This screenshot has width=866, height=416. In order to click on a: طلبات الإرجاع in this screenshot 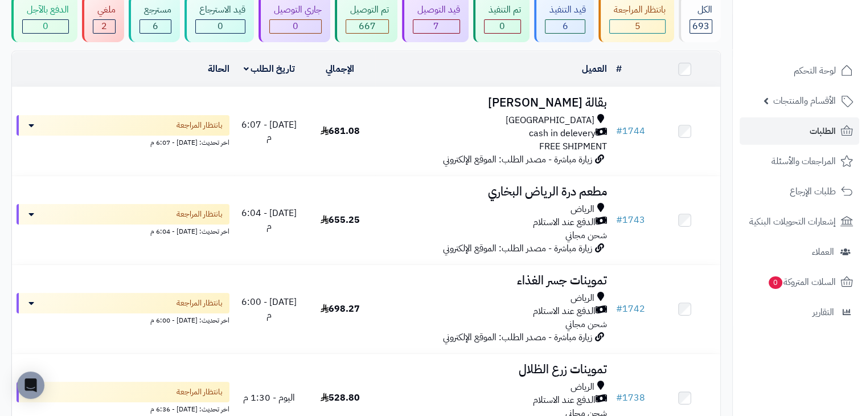, I will do `click(800, 191)`.